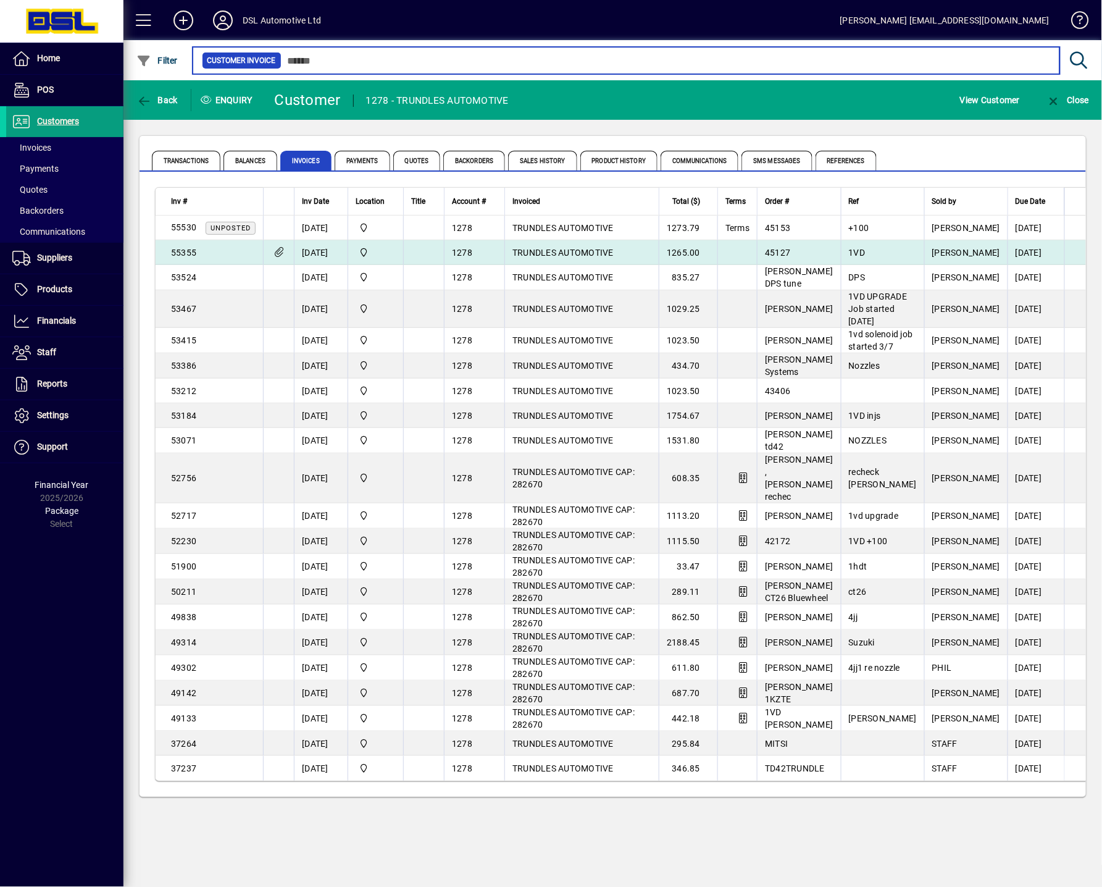 This screenshot has width=1102, height=887. Describe the element at coordinates (688, 478) in the screenshot. I see `td: 608.35` at that location.